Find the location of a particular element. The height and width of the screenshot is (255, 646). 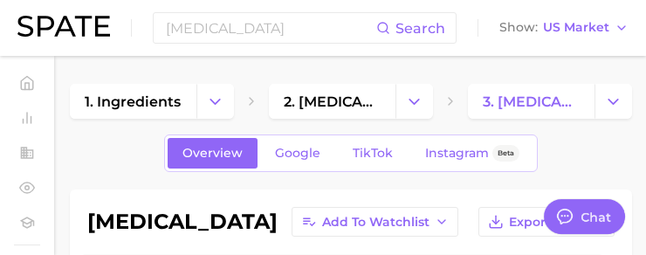

span: Instagram is located at coordinates (456, 153).